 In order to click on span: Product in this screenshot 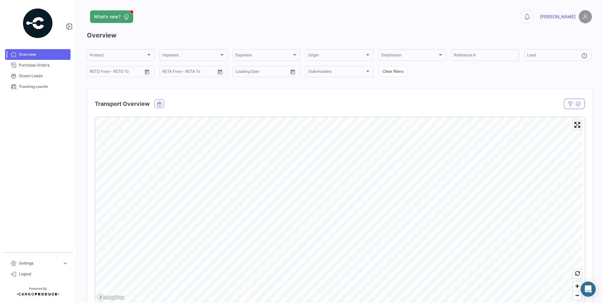, I will do `click(118, 56)`.